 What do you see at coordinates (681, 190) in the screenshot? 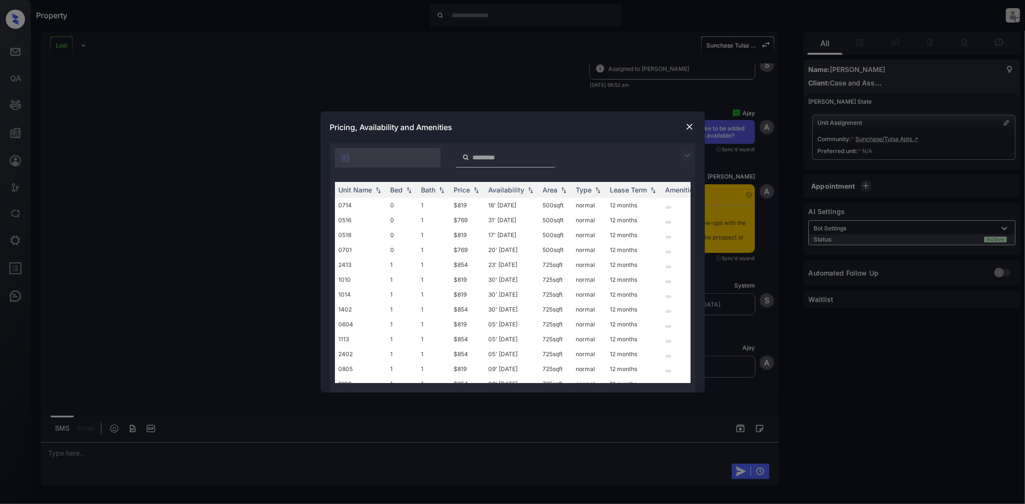
I see `div: Amenities` at bounding box center [681, 190].